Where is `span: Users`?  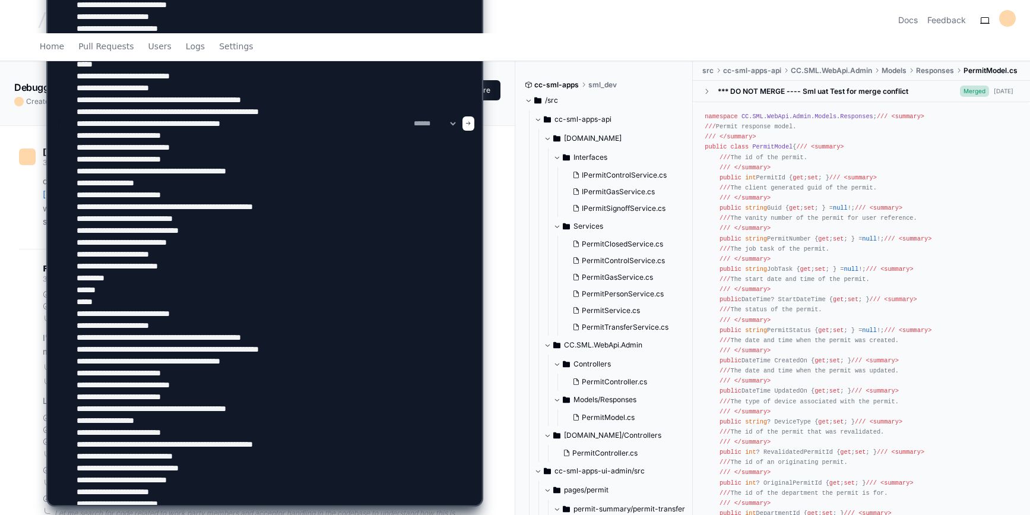 span: Users is located at coordinates (160, 46).